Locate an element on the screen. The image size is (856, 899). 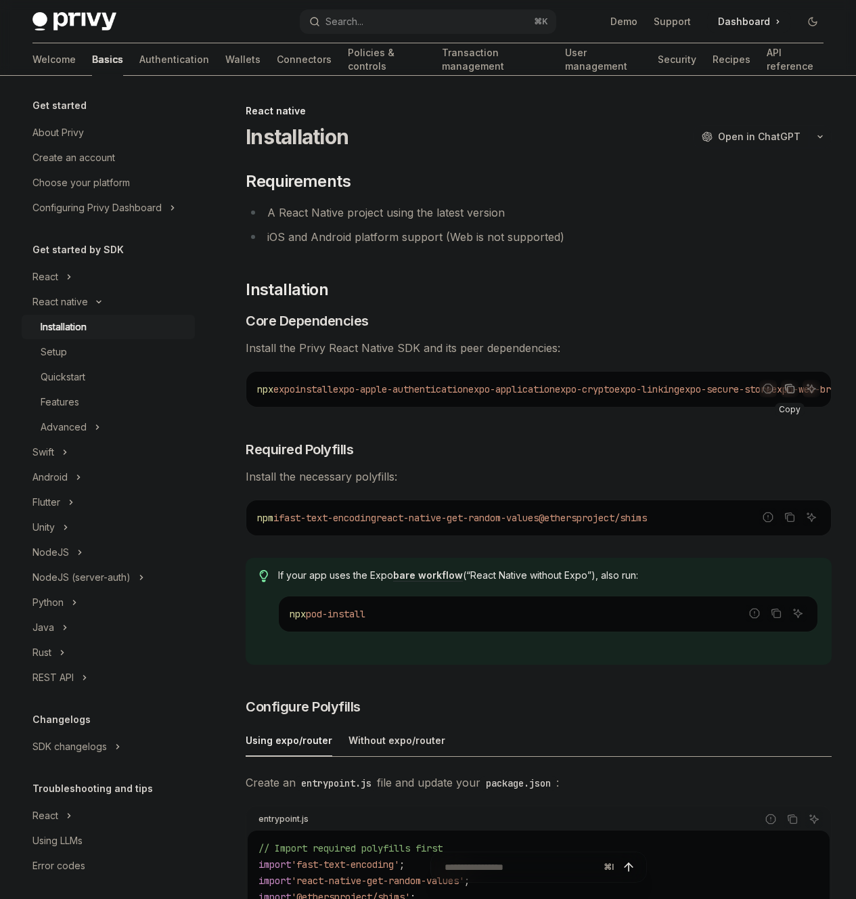
input: Ask a question... is located at coordinates (521, 867).